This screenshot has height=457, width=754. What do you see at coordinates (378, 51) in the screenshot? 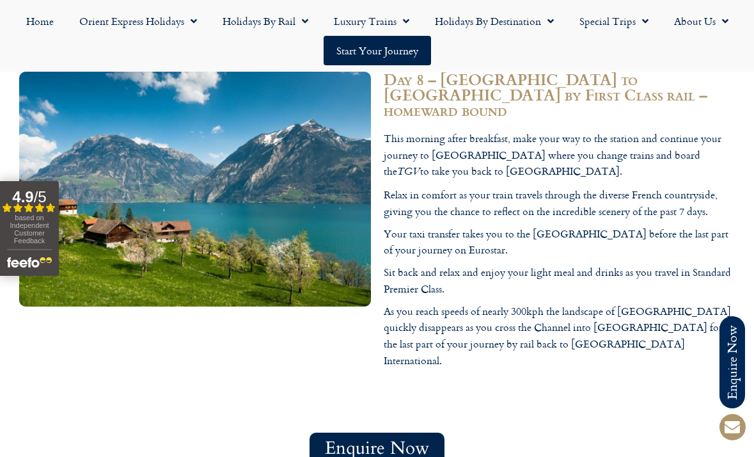
I see `a: Start your Journey` at bounding box center [378, 51].